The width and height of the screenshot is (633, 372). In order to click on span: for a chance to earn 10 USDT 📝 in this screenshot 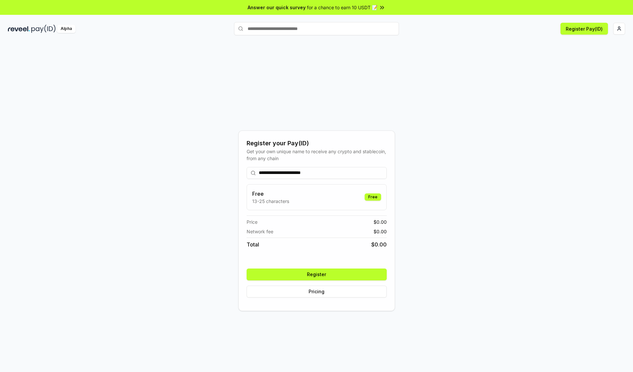, I will do `click(342, 7)`.